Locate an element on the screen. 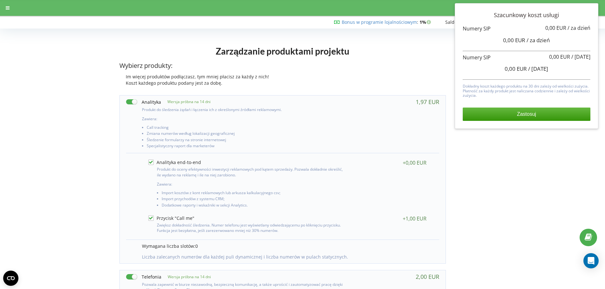 This screenshot has width=605, height=289. button: Zastosuj is located at coordinates (527, 114).